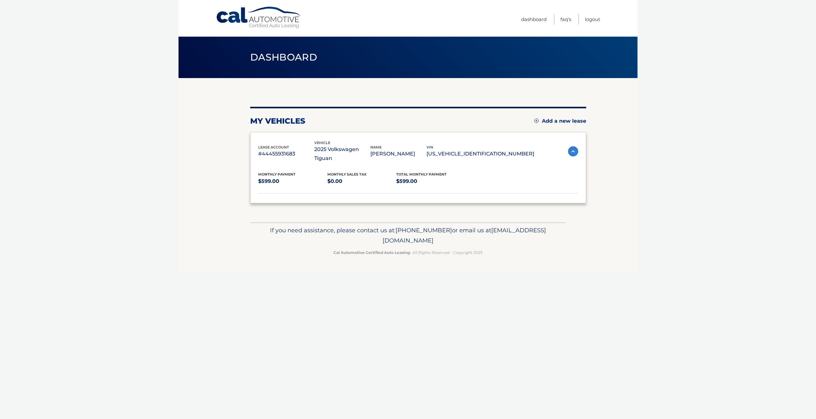 Image resolution: width=816 pixels, height=419 pixels. What do you see at coordinates (284, 57) in the screenshot?
I see `span: Dashboard` at bounding box center [284, 57].